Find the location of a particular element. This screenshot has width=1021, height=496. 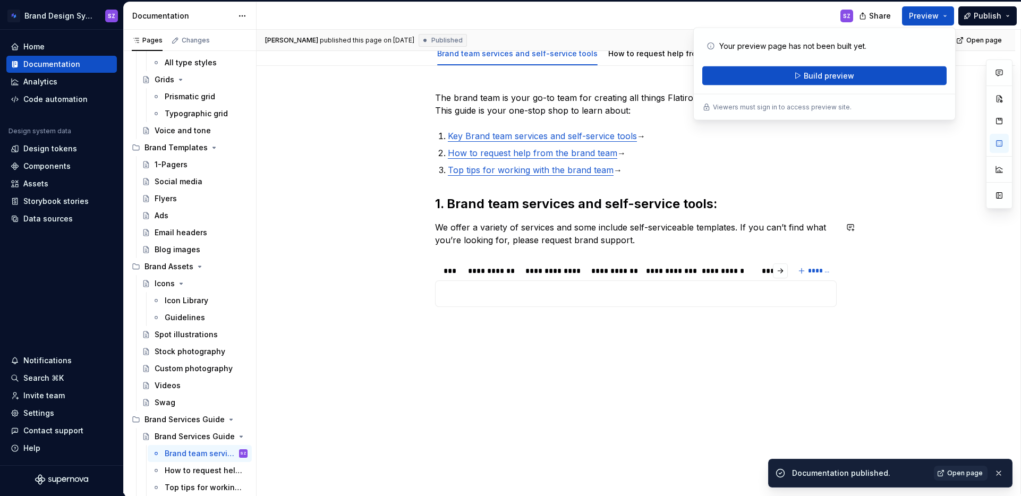

a: Assets is located at coordinates (62, 184).